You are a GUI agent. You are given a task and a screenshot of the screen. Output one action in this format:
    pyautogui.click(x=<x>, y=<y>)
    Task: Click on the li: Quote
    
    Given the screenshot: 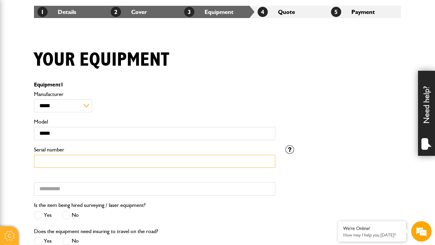 What is the action you would take?
    pyautogui.click(x=291, y=12)
    